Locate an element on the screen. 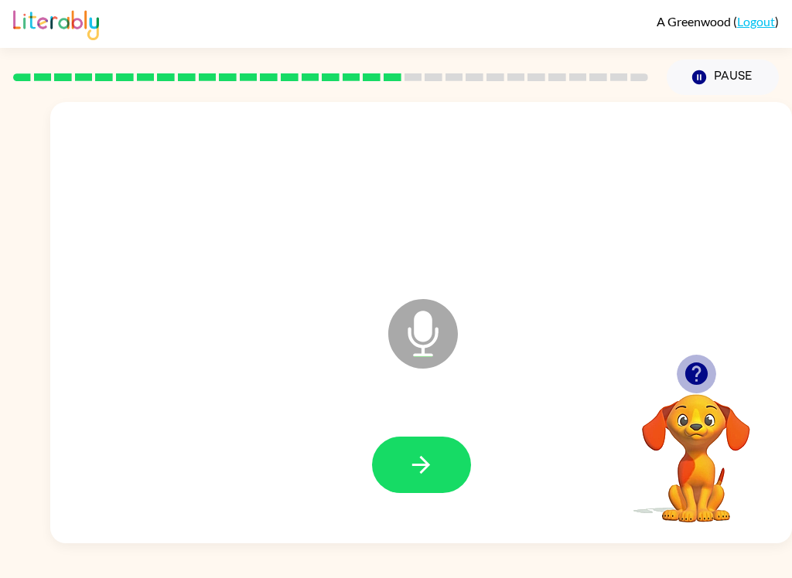 This screenshot has height=578, width=792. a: Logout is located at coordinates (755, 21).